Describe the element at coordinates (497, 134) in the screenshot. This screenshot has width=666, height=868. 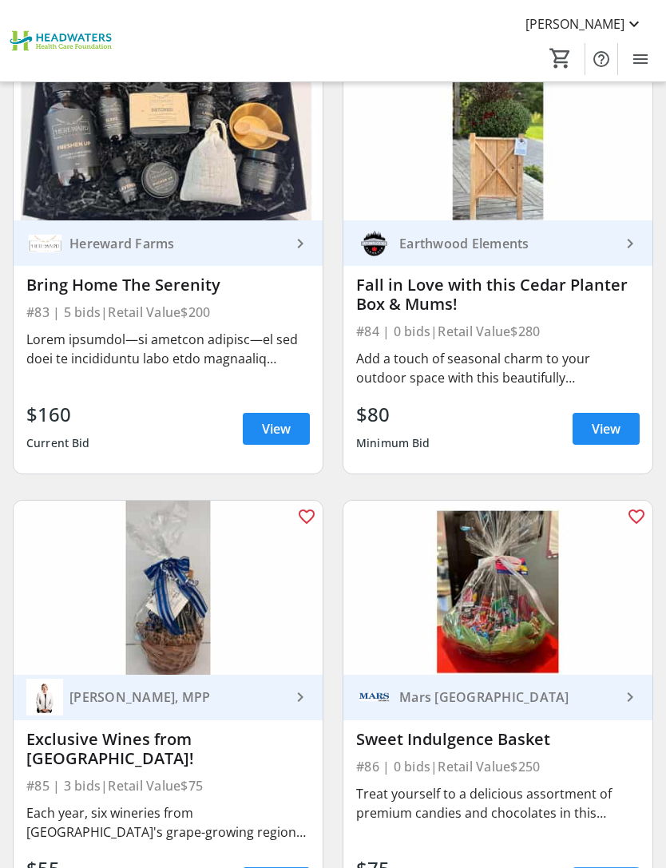
I see `img: Fall in Love with this Cedar Planter Box & Mums!` at that location.